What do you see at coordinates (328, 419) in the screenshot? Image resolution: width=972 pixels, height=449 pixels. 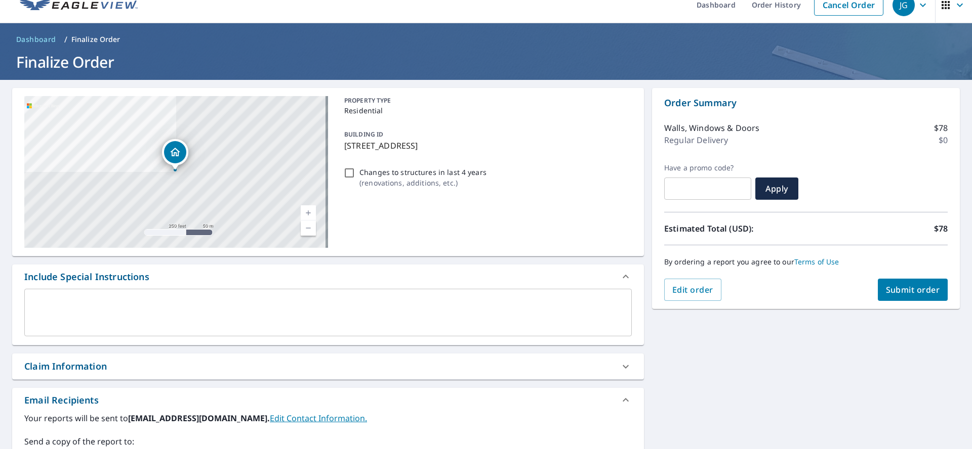 I see `label: Your reports will be sent to` at bounding box center [328, 419].